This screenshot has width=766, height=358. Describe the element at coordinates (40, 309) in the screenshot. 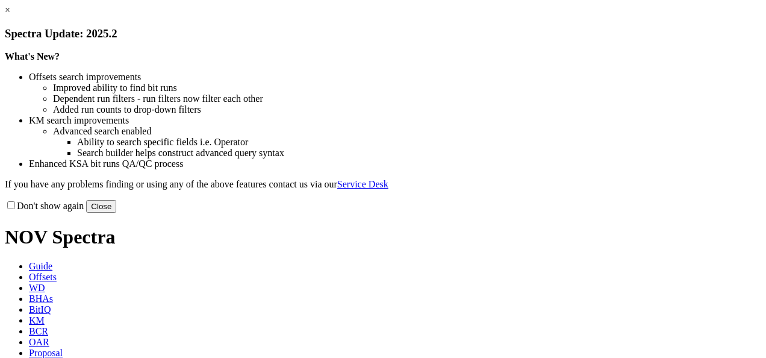

I see `span: BitIQ` at that location.